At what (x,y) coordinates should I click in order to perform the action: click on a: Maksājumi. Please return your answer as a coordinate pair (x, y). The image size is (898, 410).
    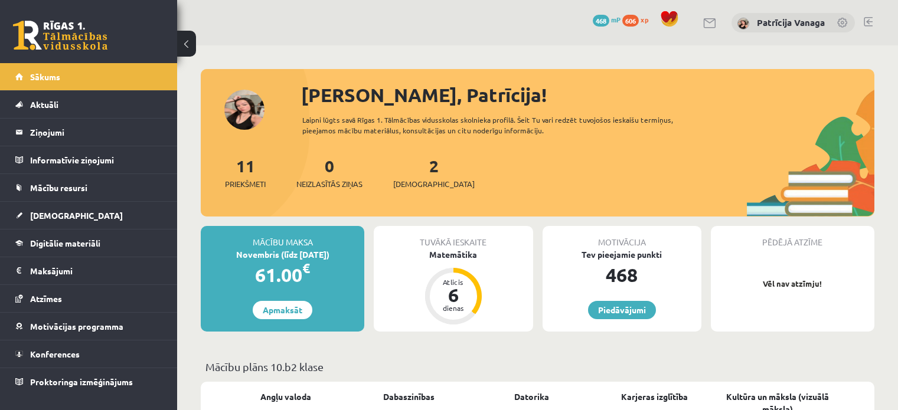
    Looking at the image, I should click on (89, 271).